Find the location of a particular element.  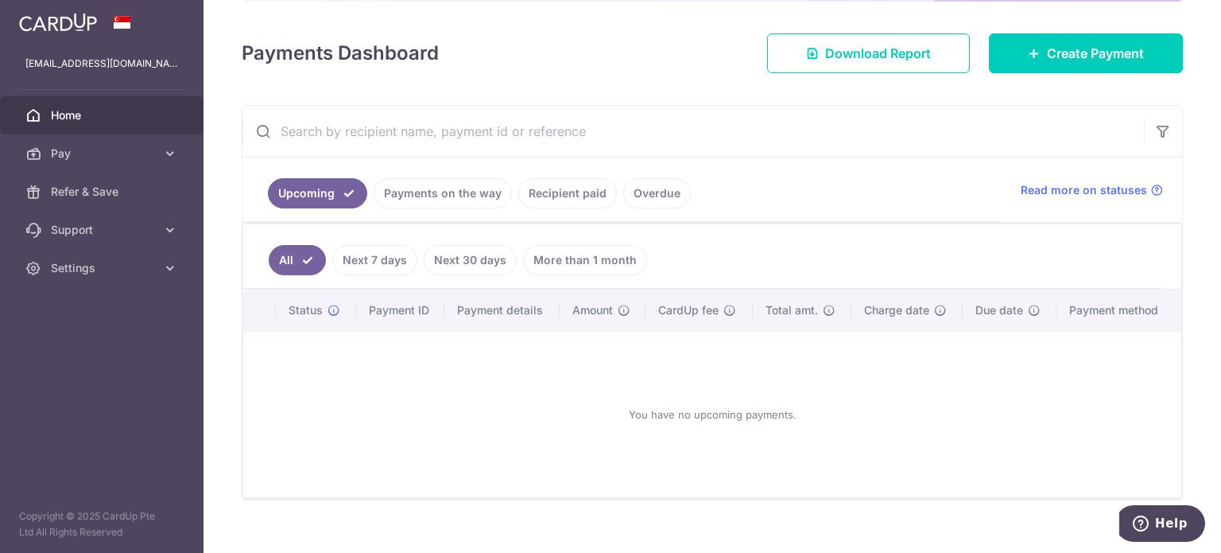

span: Read more on statuses is located at coordinates (1084, 190).